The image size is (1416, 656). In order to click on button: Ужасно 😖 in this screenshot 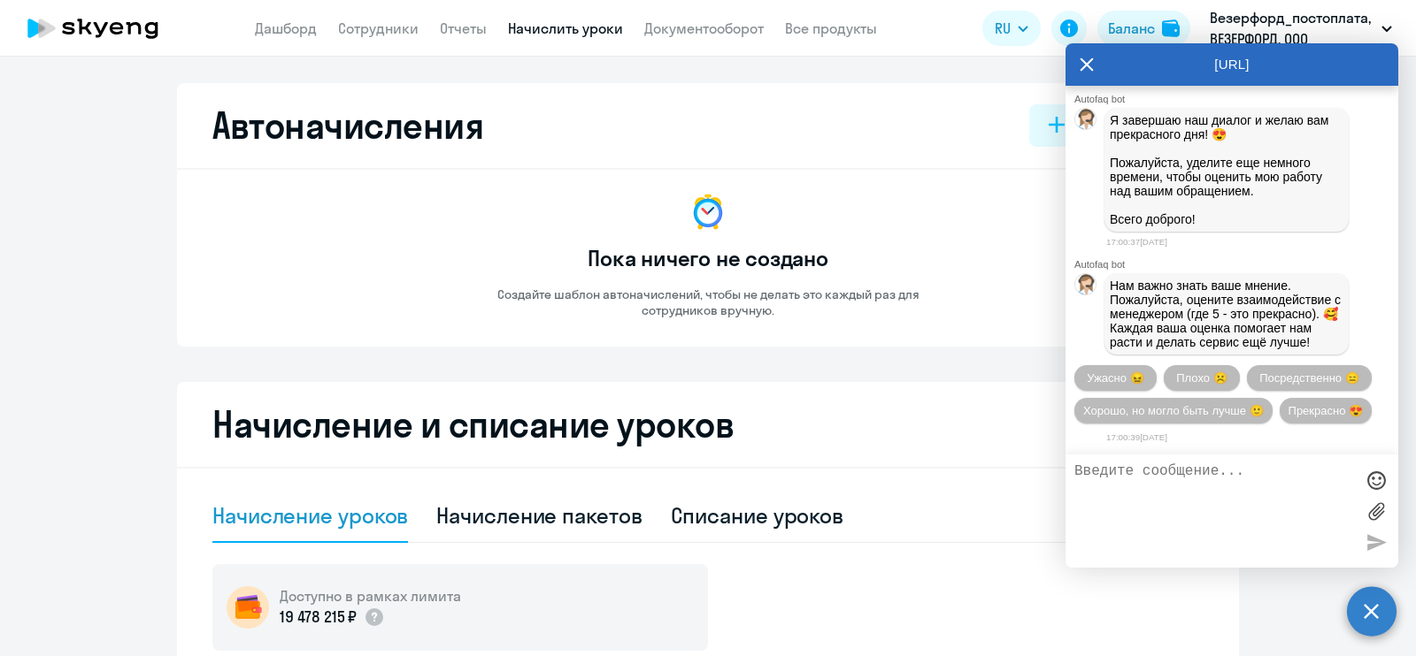, I will do `click(1115, 378)`.